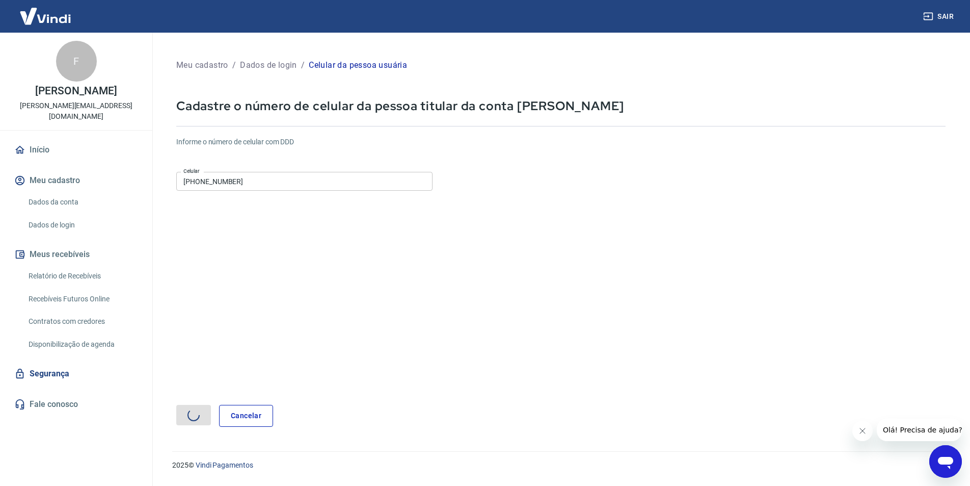 The width and height of the screenshot is (970, 486). Describe the element at coordinates (82, 299) in the screenshot. I see `a: Recebíveis Futuros Online` at that location.